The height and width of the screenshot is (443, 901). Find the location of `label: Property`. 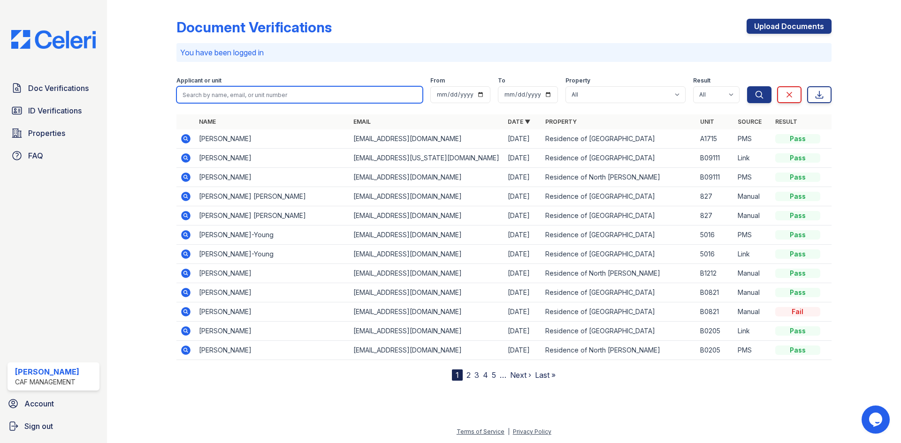

label: Property is located at coordinates (577, 81).